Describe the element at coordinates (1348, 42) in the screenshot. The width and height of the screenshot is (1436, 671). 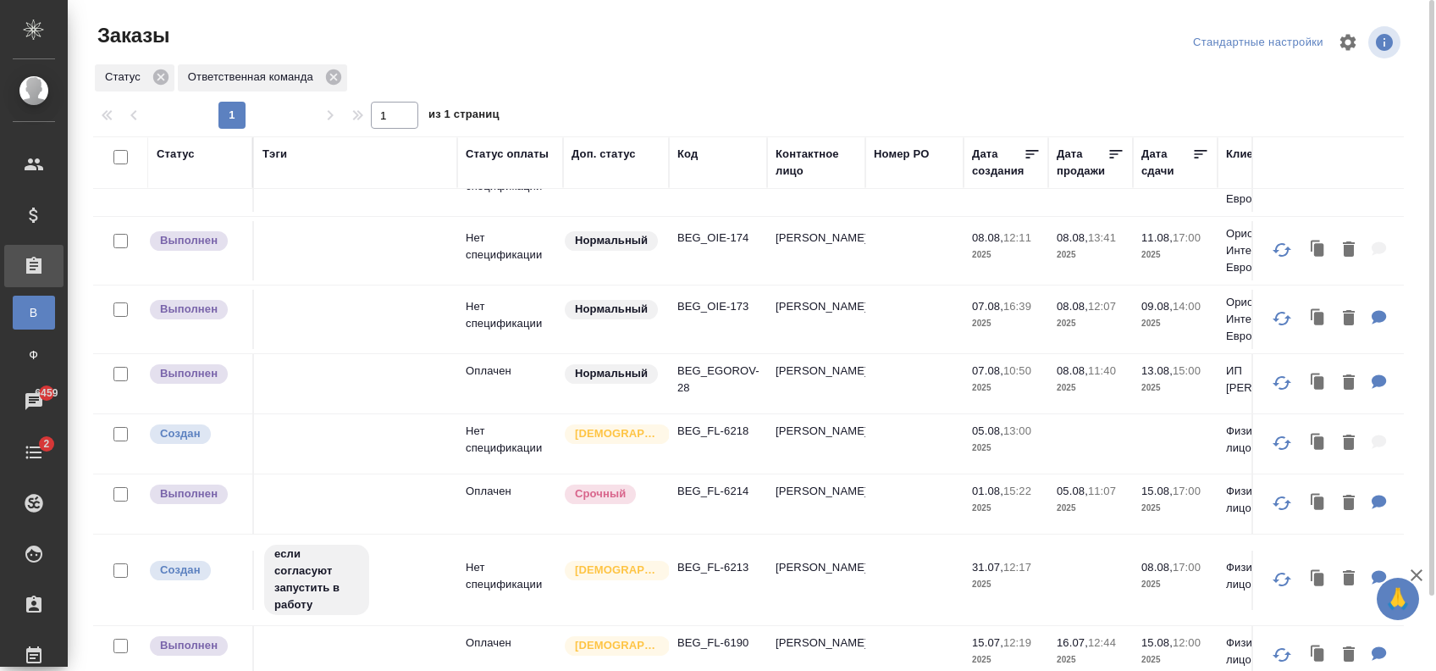
I see `span: Настроить таблицу` at that location.